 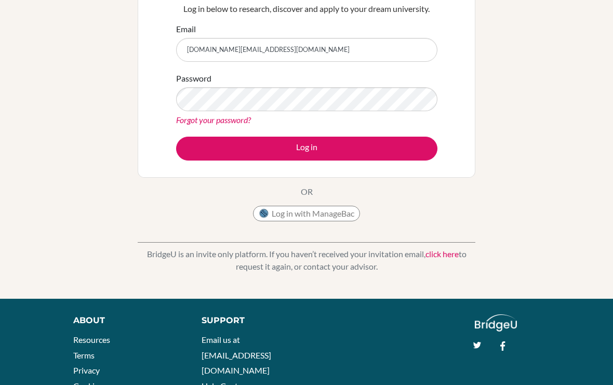 I want to click on button: Log in, so click(x=306, y=149).